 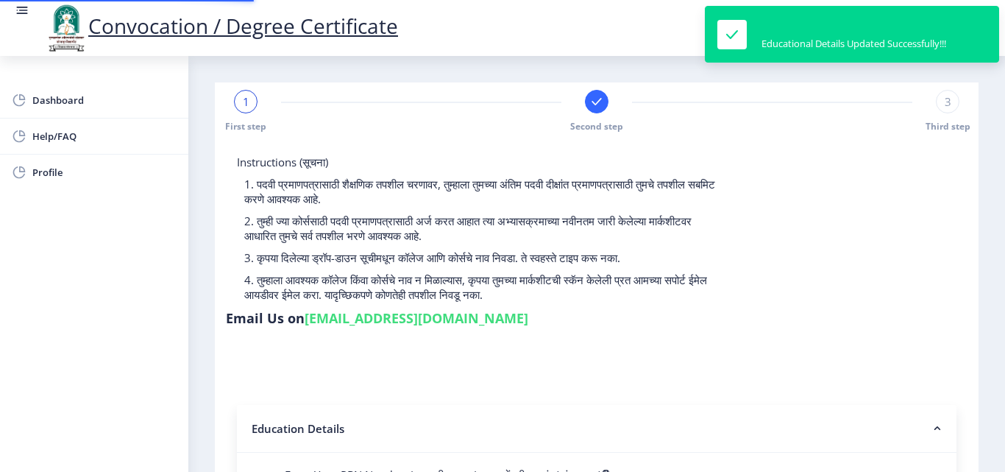 What do you see at coordinates (481, 228) in the screenshot?
I see `p: 2. तुम्ही ज्या कोर्ससाठी पदवी प्रमाणपत्रासाठी अर्ज करत आहात त्या अभ्यासक्रमाच्या नवीनतम जारी केले...` at bounding box center [481, 228].